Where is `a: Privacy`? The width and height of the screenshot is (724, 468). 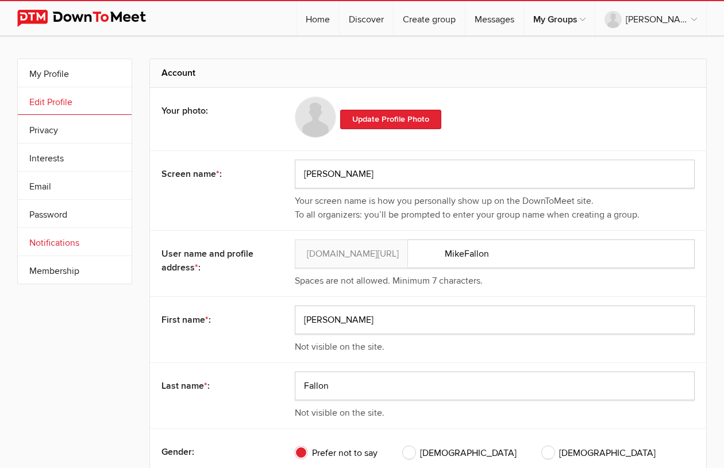 a: Privacy is located at coordinates (75, 129).